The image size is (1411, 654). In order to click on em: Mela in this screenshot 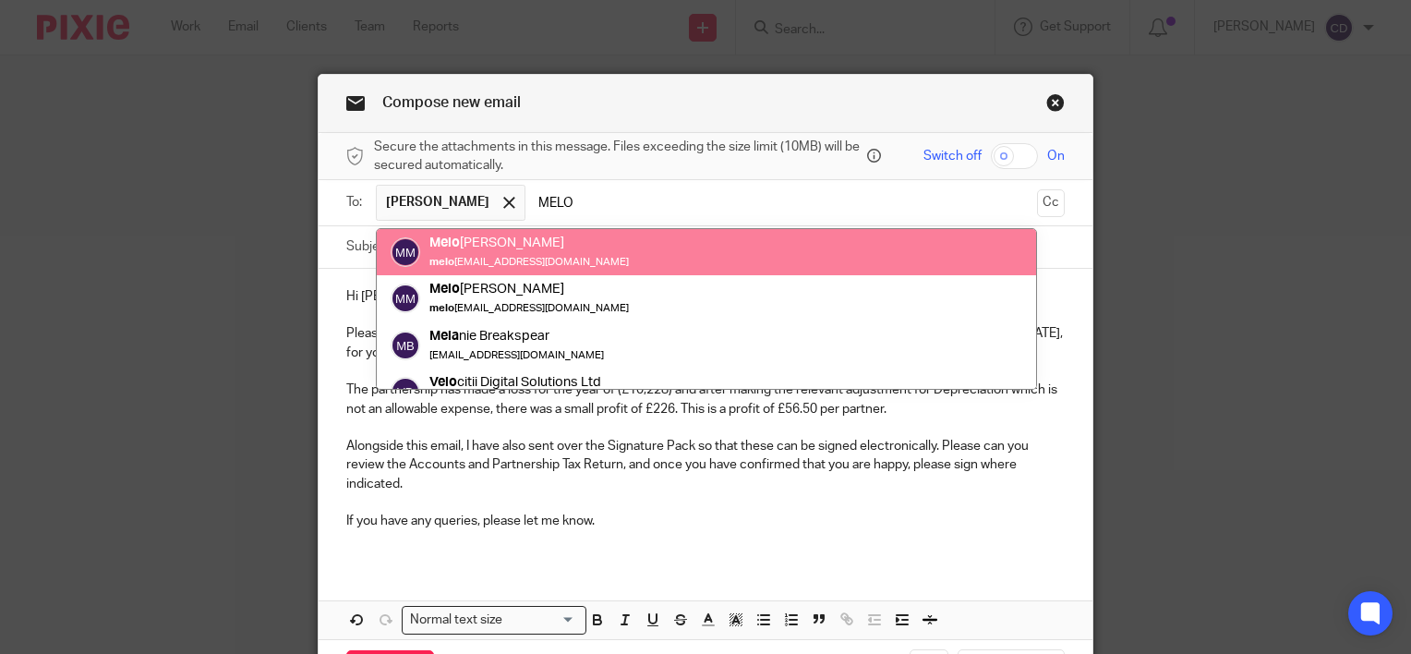, I will do `click(444, 335)`.